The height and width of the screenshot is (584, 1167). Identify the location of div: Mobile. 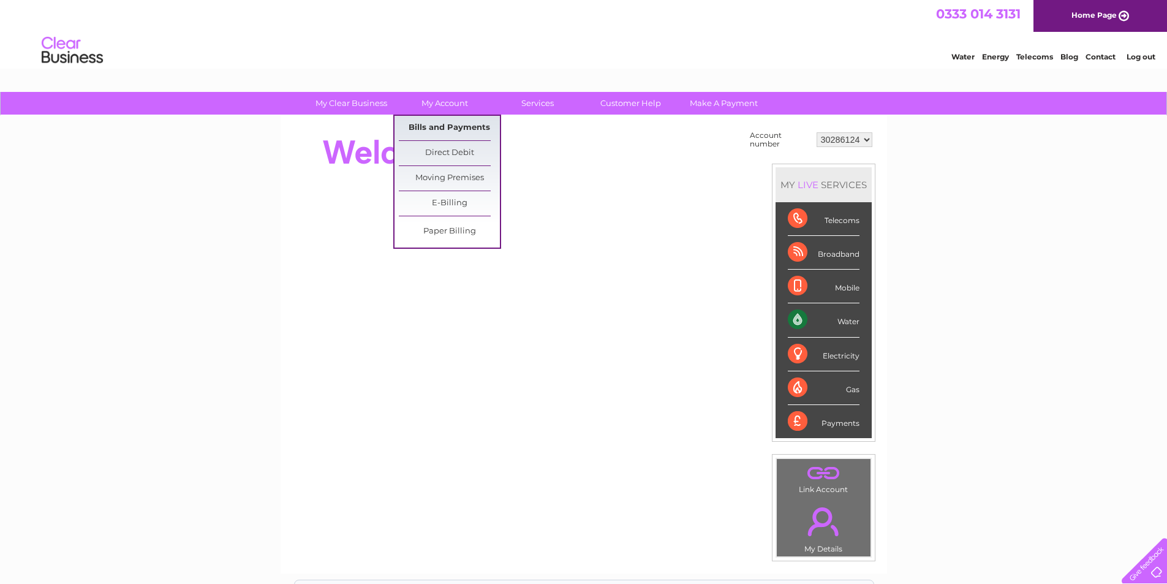
(823, 286).